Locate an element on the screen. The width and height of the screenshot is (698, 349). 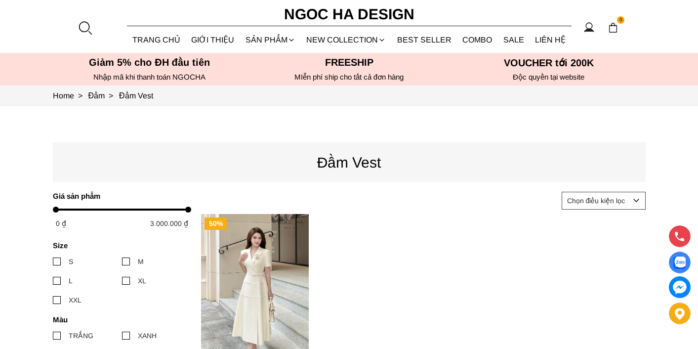
a: Display image is located at coordinates (680, 262).